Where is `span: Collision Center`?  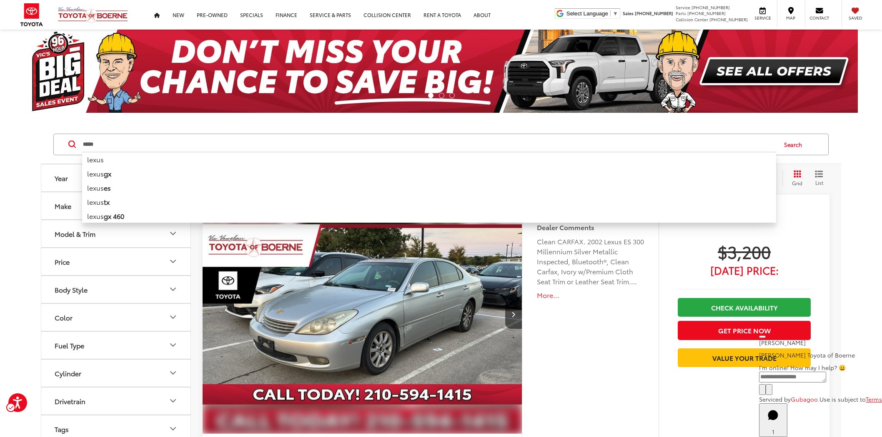 span: Collision Center is located at coordinates (692, 19).